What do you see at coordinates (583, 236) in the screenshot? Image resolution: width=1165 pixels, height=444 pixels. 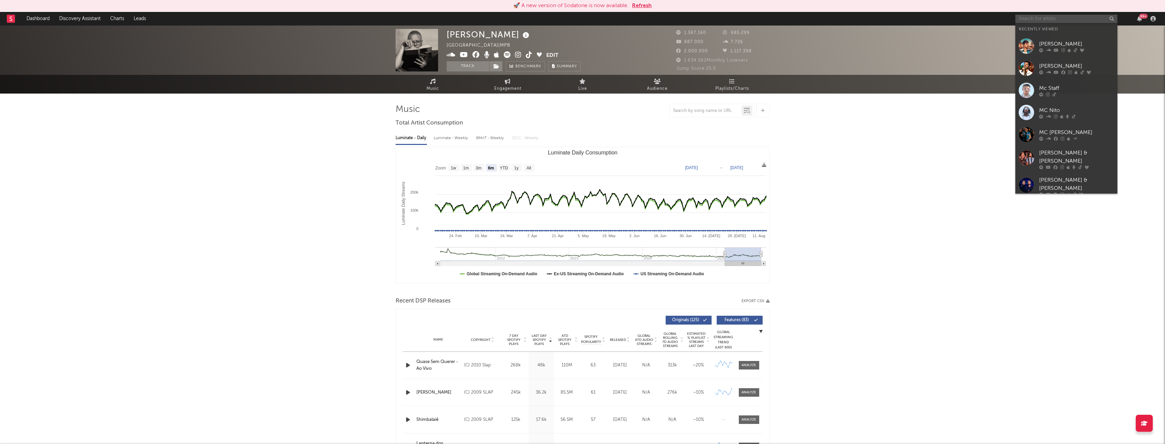 I see `text: 5. May` at bounding box center [583, 236].